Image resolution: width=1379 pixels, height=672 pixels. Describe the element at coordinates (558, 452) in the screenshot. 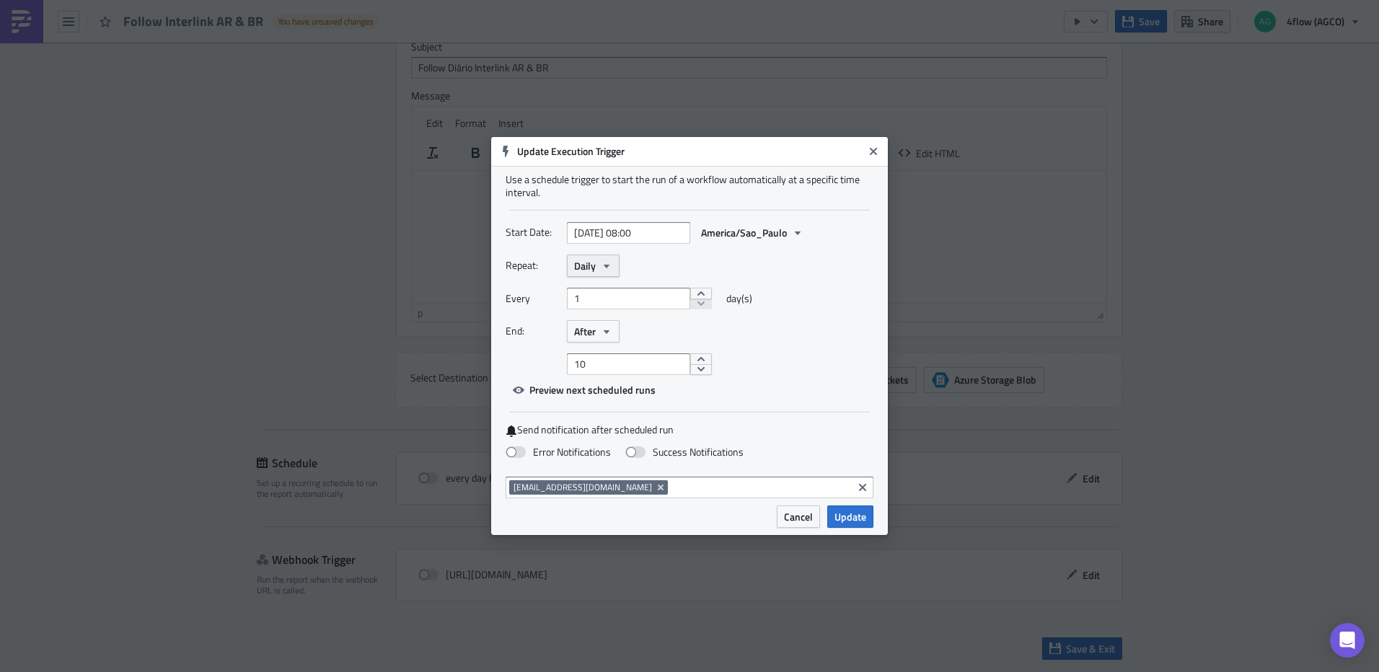

I see `label: Error Notifications` at that location.